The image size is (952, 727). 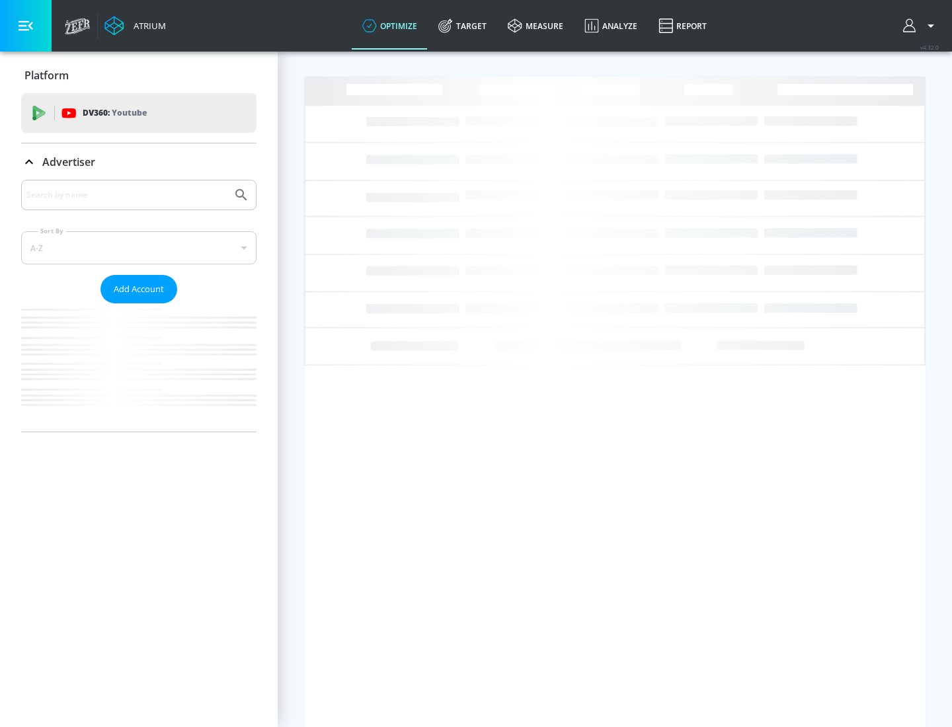 What do you see at coordinates (135, 26) in the screenshot?
I see `a: Atrium` at bounding box center [135, 26].